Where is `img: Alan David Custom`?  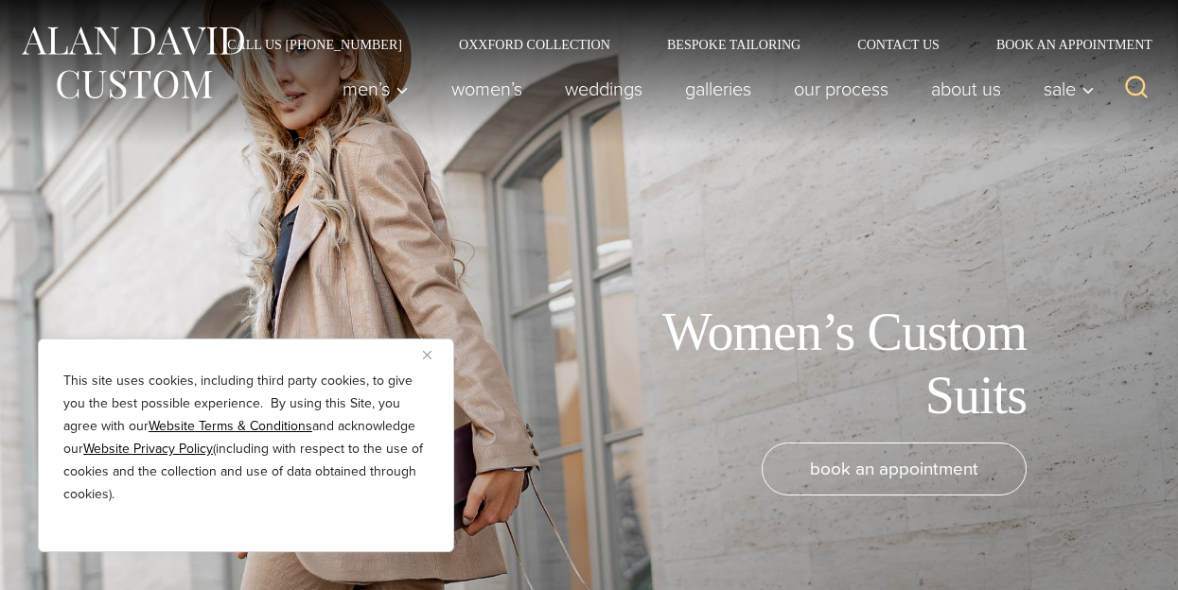
img: Alan David Custom is located at coordinates (132, 62).